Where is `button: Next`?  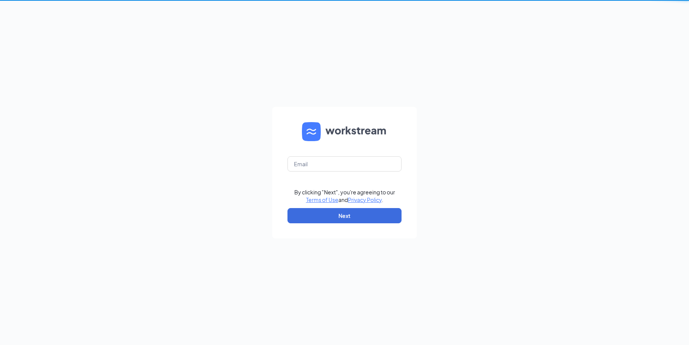
button: Next is located at coordinates (344, 216).